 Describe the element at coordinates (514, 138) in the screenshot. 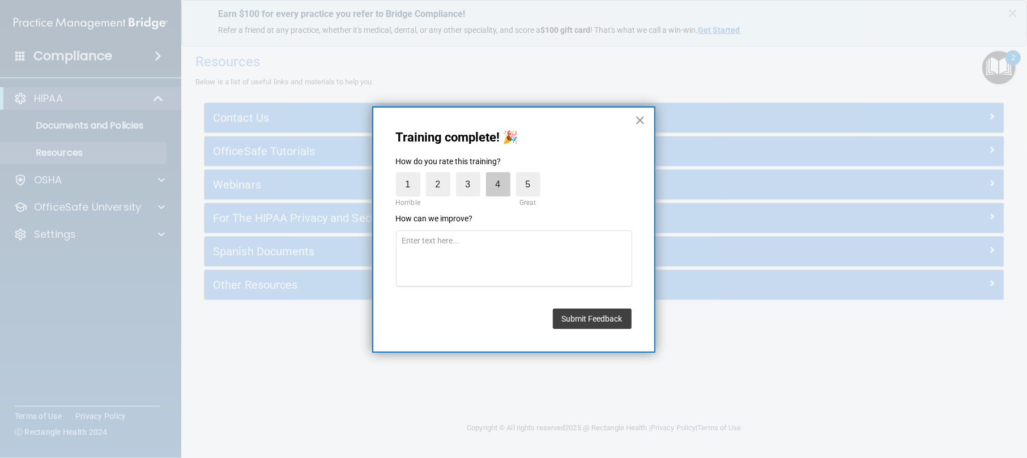

I see `p: Training complete! 🎉` at that location.